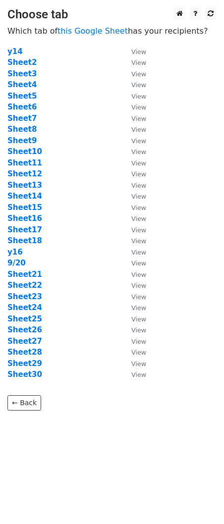  What do you see at coordinates (25, 230) in the screenshot?
I see `a: Sheet17` at bounding box center [25, 230].